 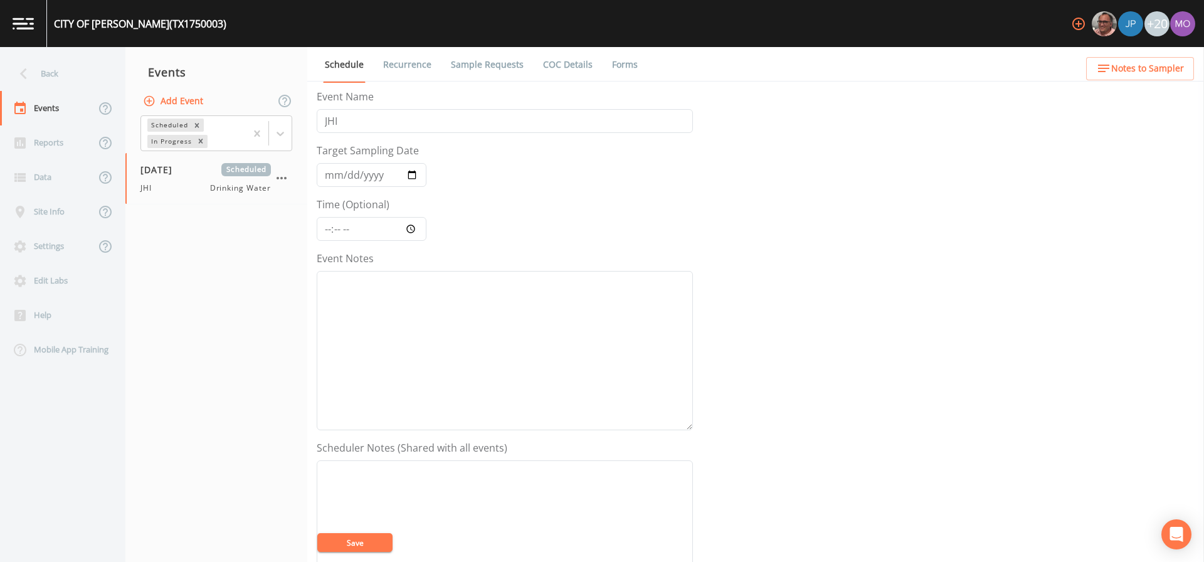 What do you see at coordinates (407, 65) in the screenshot?
I see `a: Recurrence` at bounding box center [407, 65].